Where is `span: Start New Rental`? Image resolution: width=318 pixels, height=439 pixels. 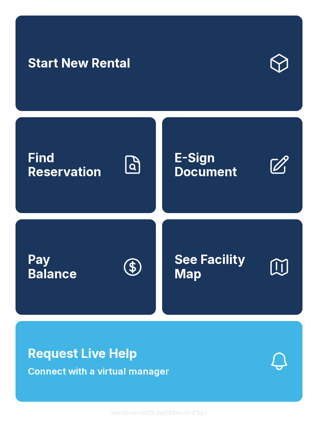
span: Start New Rental is located at coordinates (79, 63).